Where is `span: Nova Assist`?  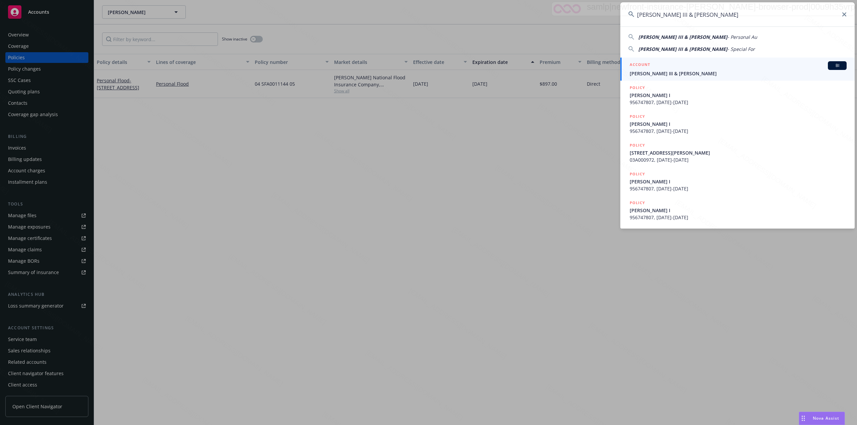 span: Nova Assist is located at coordinates (826, 418).